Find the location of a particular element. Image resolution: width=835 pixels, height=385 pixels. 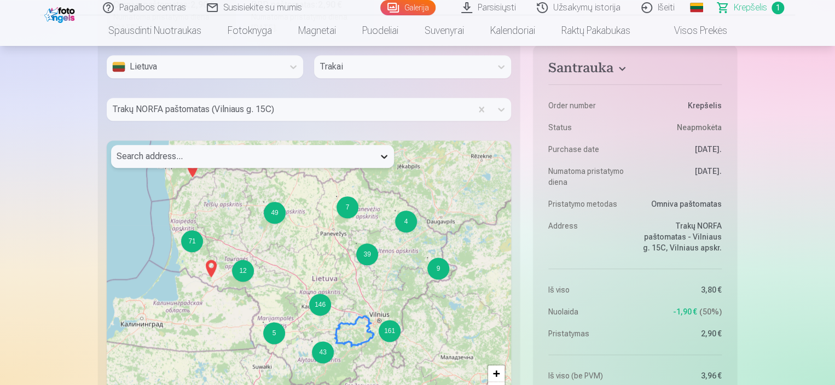

span: 1 is located at coordinates (777, 8).